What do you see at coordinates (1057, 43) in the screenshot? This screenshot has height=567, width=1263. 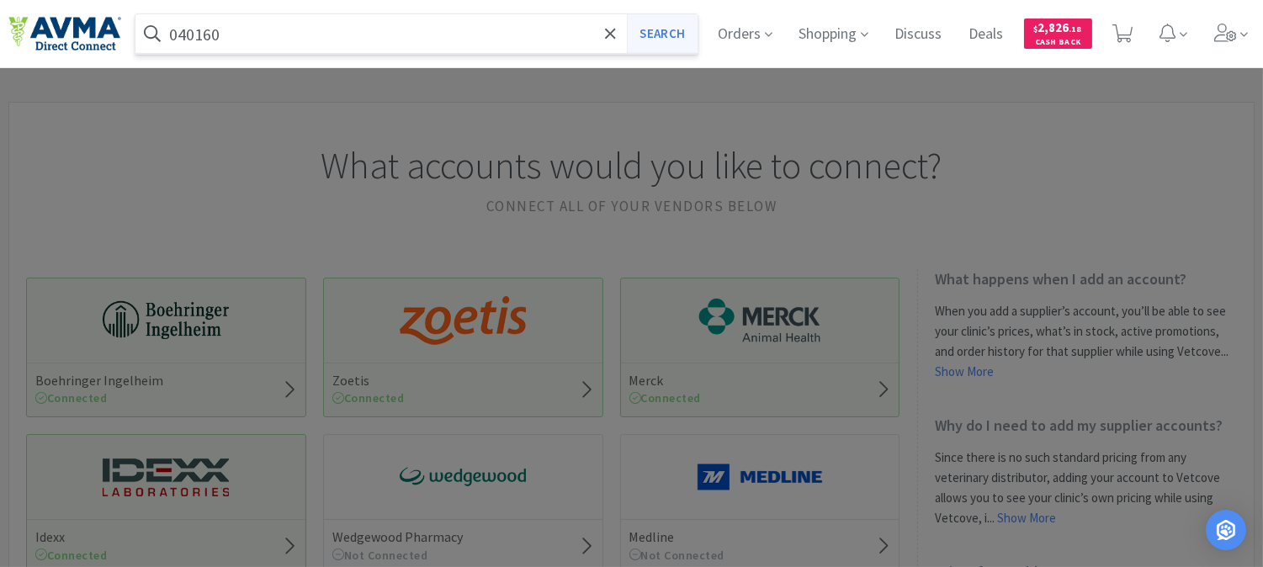 I see `span: Cash Back` at bounding box center [1057, 43].